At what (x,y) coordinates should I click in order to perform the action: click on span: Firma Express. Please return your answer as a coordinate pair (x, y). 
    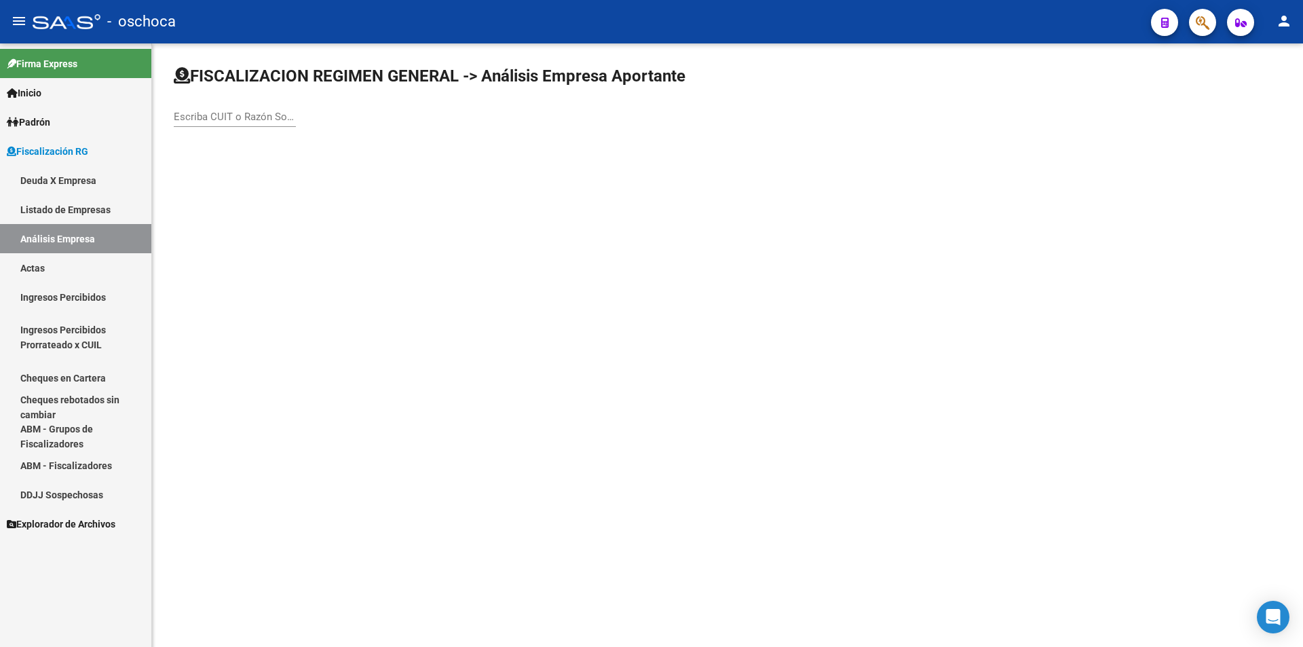
    Looking at the image, I should click on (42, 64).